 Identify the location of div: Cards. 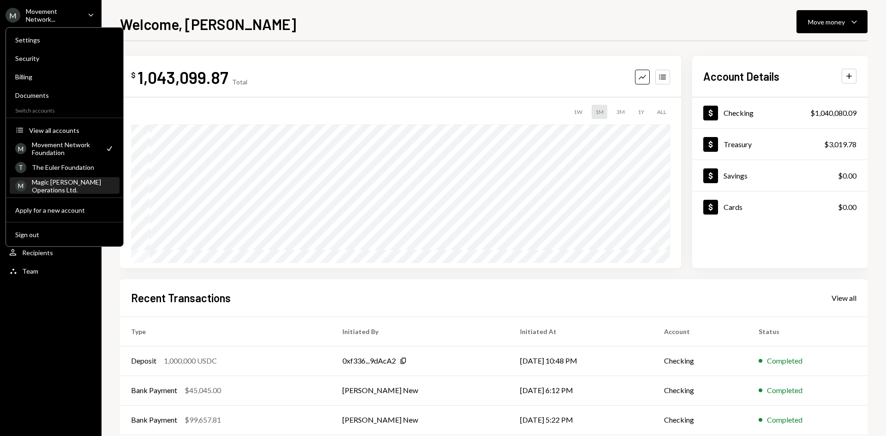
(733, 207).